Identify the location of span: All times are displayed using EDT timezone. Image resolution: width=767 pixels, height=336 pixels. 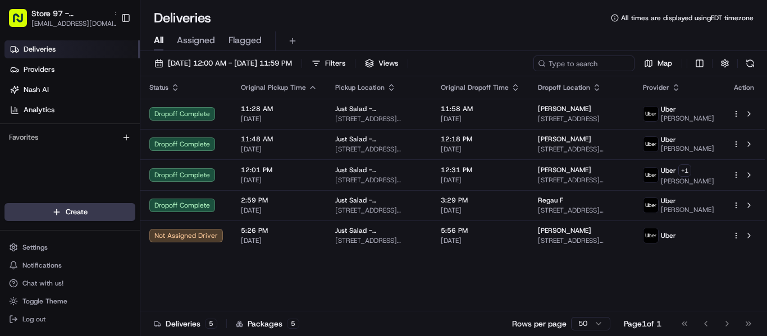
(687, 18).